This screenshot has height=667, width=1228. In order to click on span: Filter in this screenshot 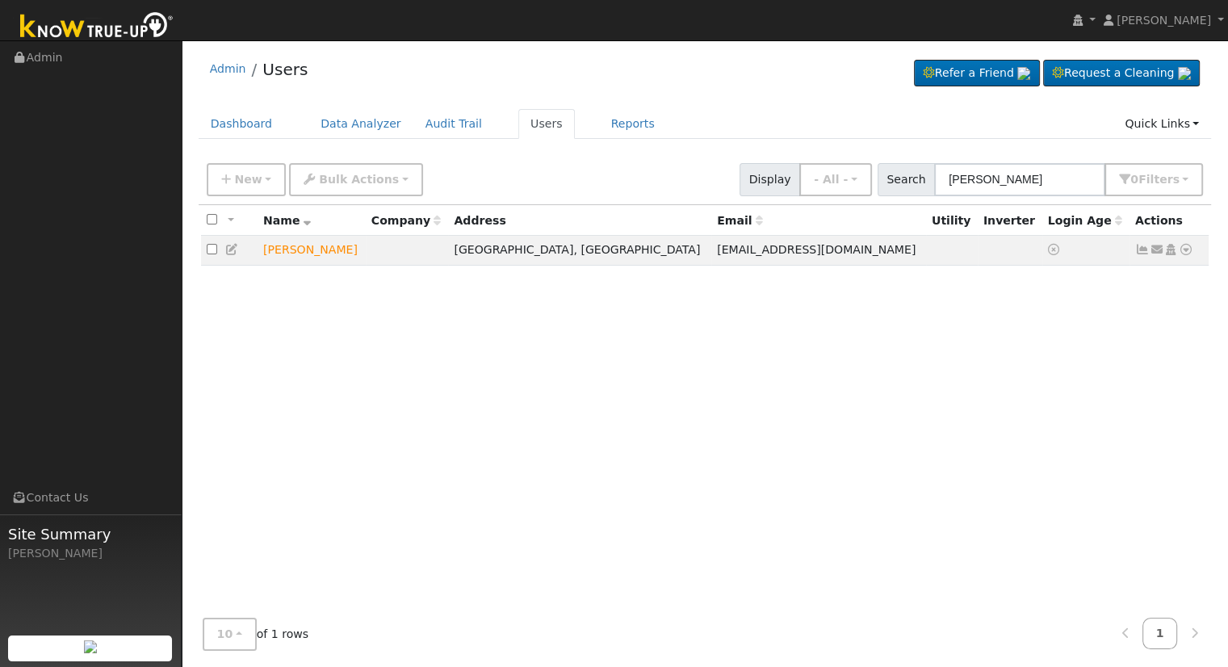, I will do `click(1159, 179)`.